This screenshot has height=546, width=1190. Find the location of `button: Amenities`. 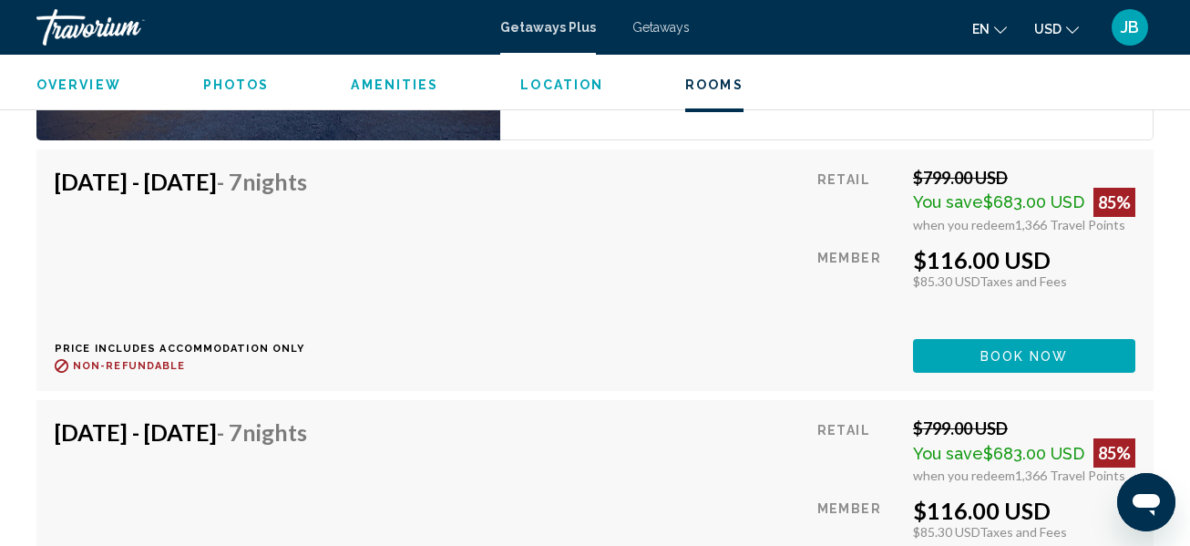

button: Amenities is located at coordinates (395, 85).